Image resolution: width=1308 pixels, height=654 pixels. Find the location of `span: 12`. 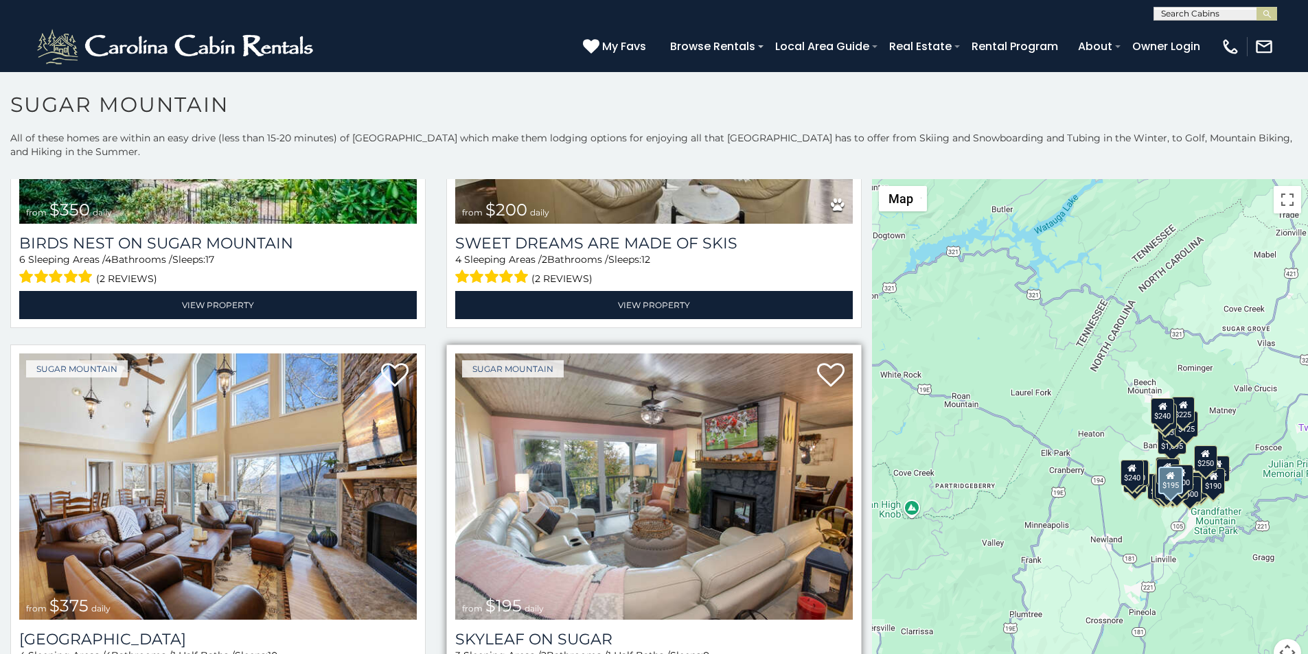

span: 12 is located at coordinates (645, 259).